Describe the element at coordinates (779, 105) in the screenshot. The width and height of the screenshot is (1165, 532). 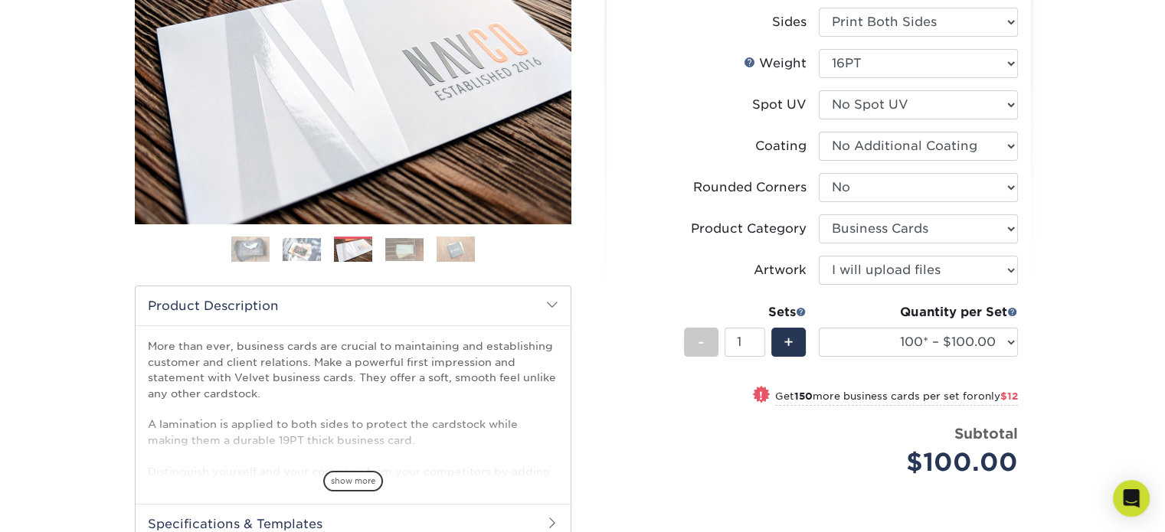
I see `div: Spot UV` at that location.